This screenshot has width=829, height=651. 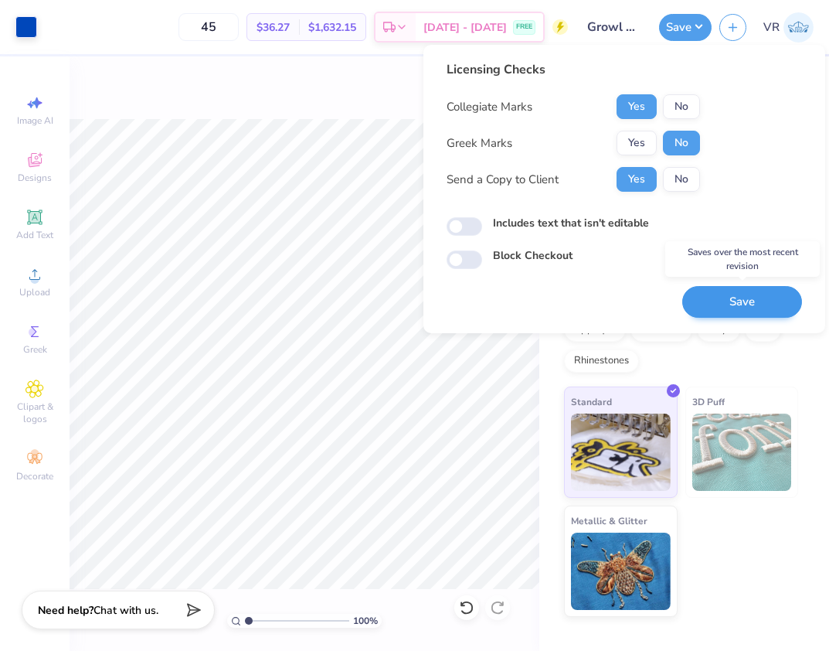 What do you see at coordinates (479, 143) in the screenshot?
I see `div: Greek Marks` at bounding box center [479, 143].